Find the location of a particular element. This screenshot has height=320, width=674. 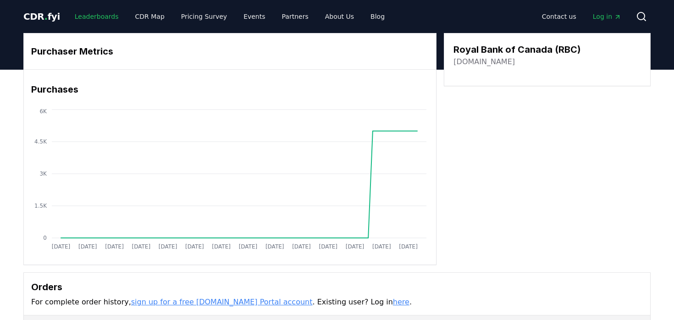

span: Log in is located at coordinates (607, 17).